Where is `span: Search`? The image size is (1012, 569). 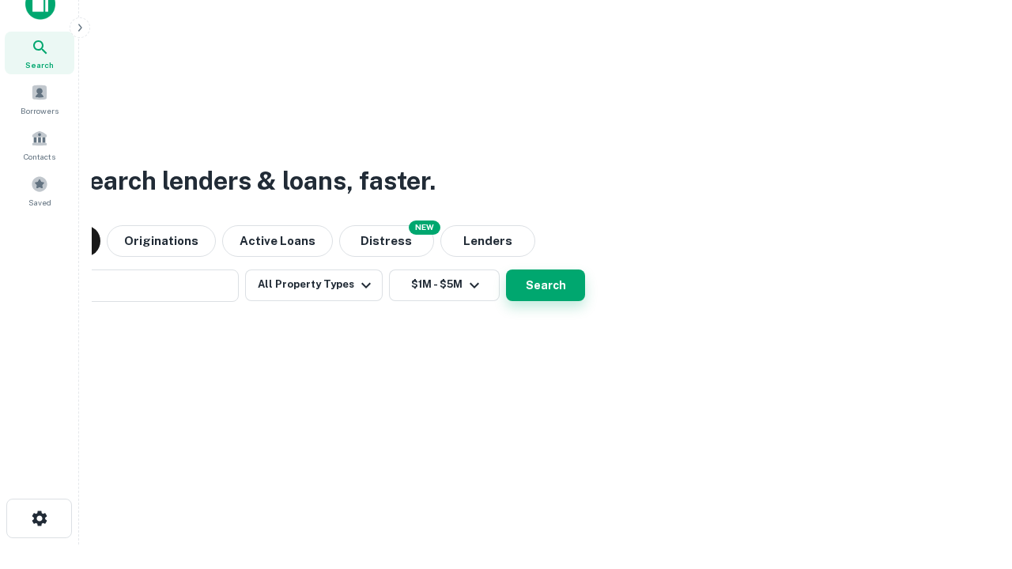
span: Search is located at coordinates (40, 65).